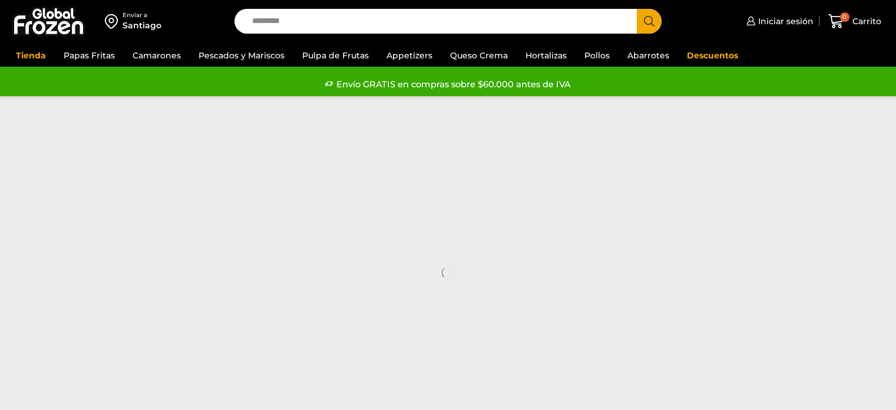  I want to click on div: Santiago, so click(142, 25).